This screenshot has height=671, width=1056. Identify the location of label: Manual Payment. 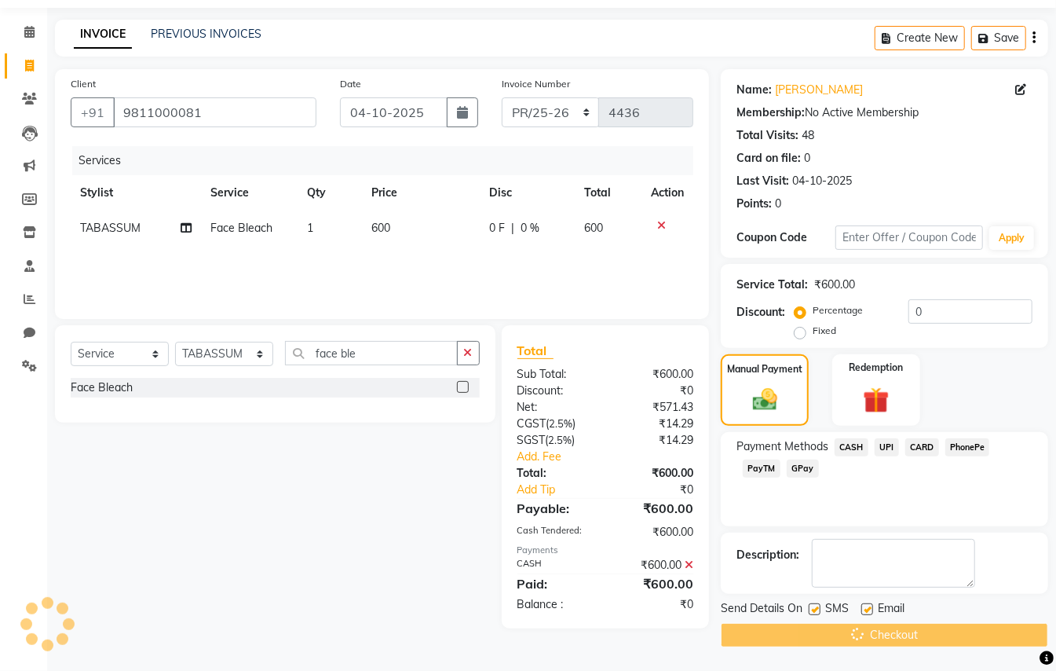
(765, 369).